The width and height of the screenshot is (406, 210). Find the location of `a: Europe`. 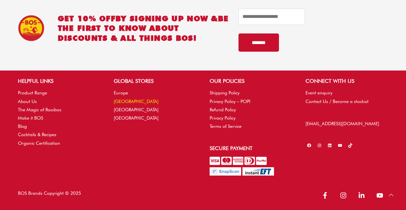

a: Europe is located at coordinates (121, 93).